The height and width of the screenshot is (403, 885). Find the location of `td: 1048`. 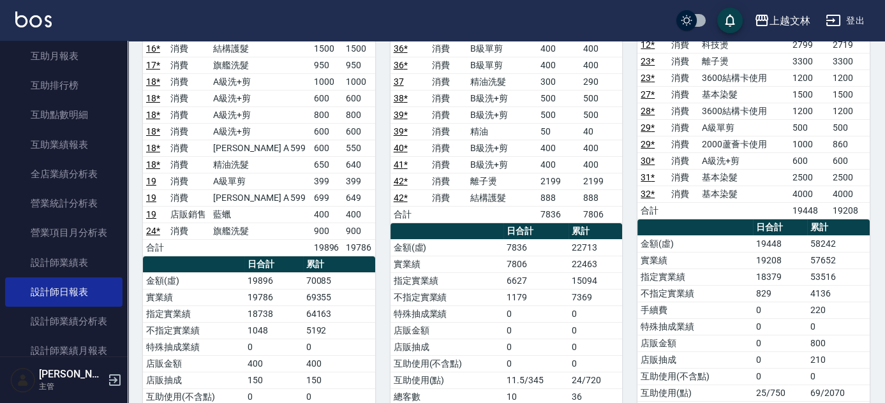

td: 1048 is located at coordinates (274, 330).